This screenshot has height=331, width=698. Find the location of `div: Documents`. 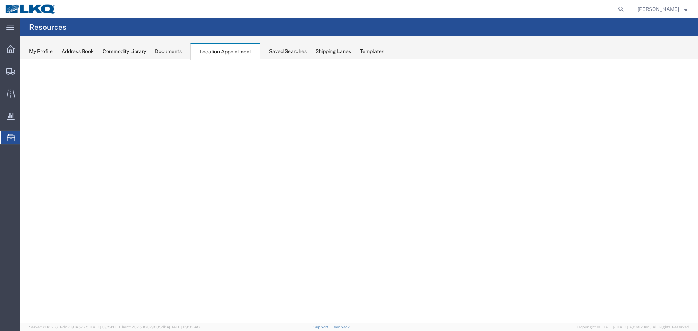

div: Documents is located at coordinates (168, 51).